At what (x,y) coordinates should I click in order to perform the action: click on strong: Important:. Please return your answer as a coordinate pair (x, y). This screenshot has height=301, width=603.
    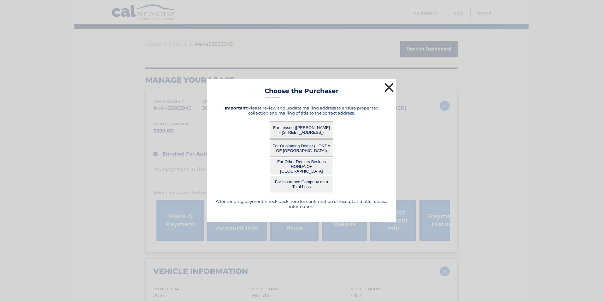
    Looking at the image, I should click on (237, 108).